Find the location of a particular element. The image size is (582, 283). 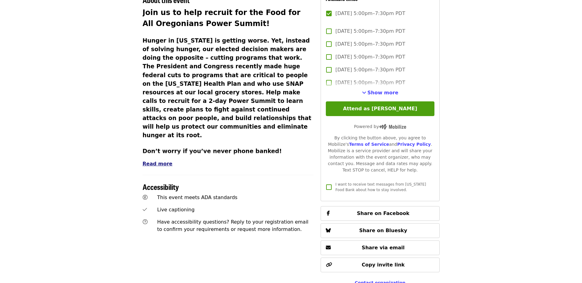

span: This event meets ADA standards is located at coordinates (197, 198).